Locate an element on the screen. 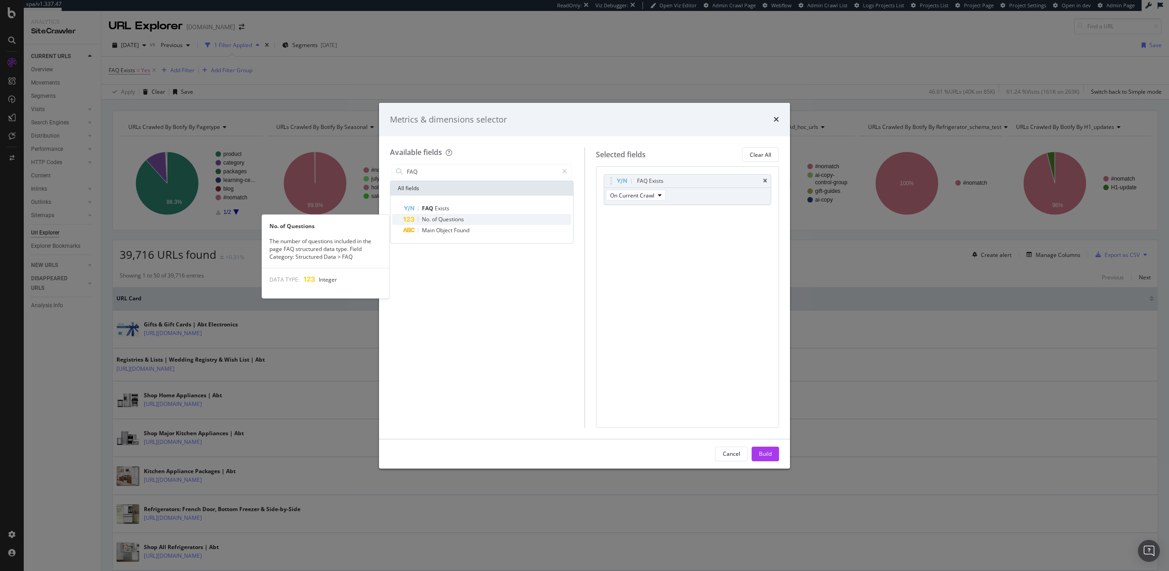 The image size is (1169, 571). div: Build is located at coordinates (766, 453).